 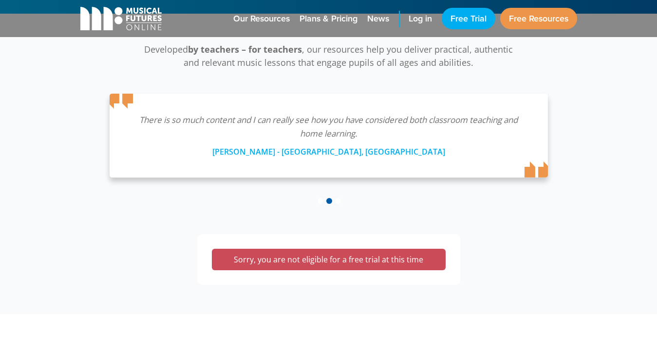 What do you see at coordinates (378, 19) in the screenshot?
I see `span: News` at bounding box center [378, 19].